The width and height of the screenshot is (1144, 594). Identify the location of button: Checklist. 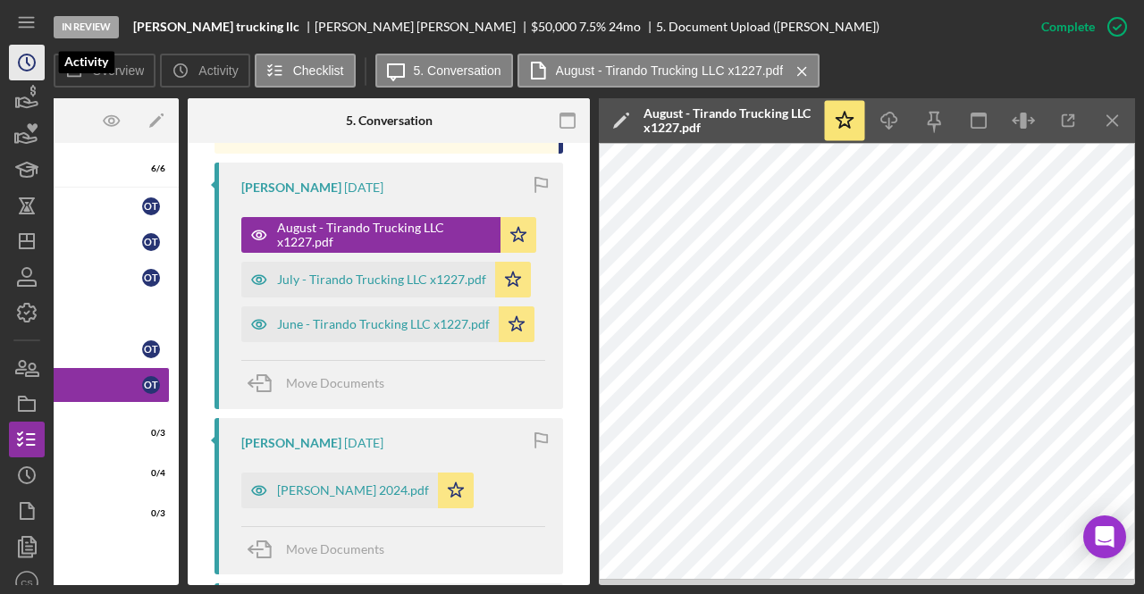
(305, 71).